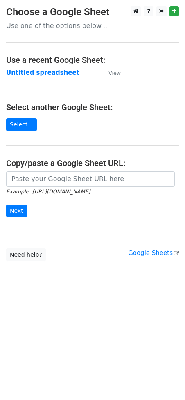 The height and width of the screenshot is (400, 185). Describe the element at coordinates (115, 73) in the screenshot. I see `small: View` at that location.